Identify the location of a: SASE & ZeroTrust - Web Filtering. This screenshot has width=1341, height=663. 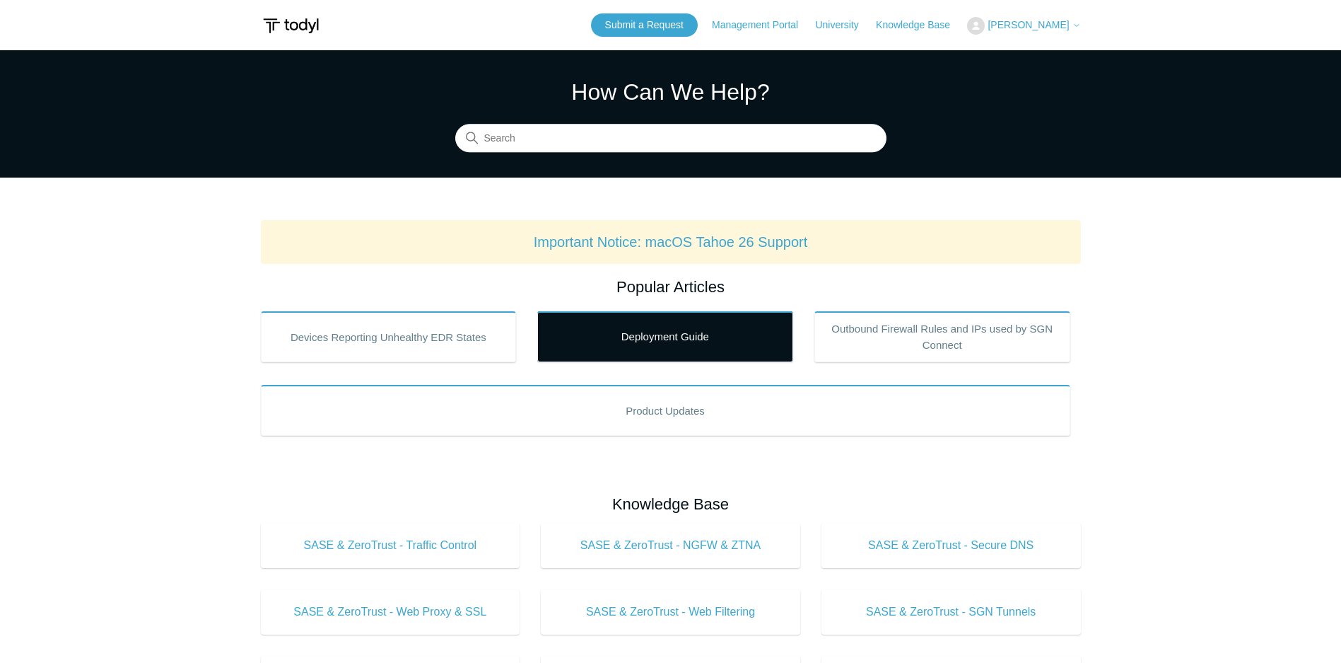
(670, 612).